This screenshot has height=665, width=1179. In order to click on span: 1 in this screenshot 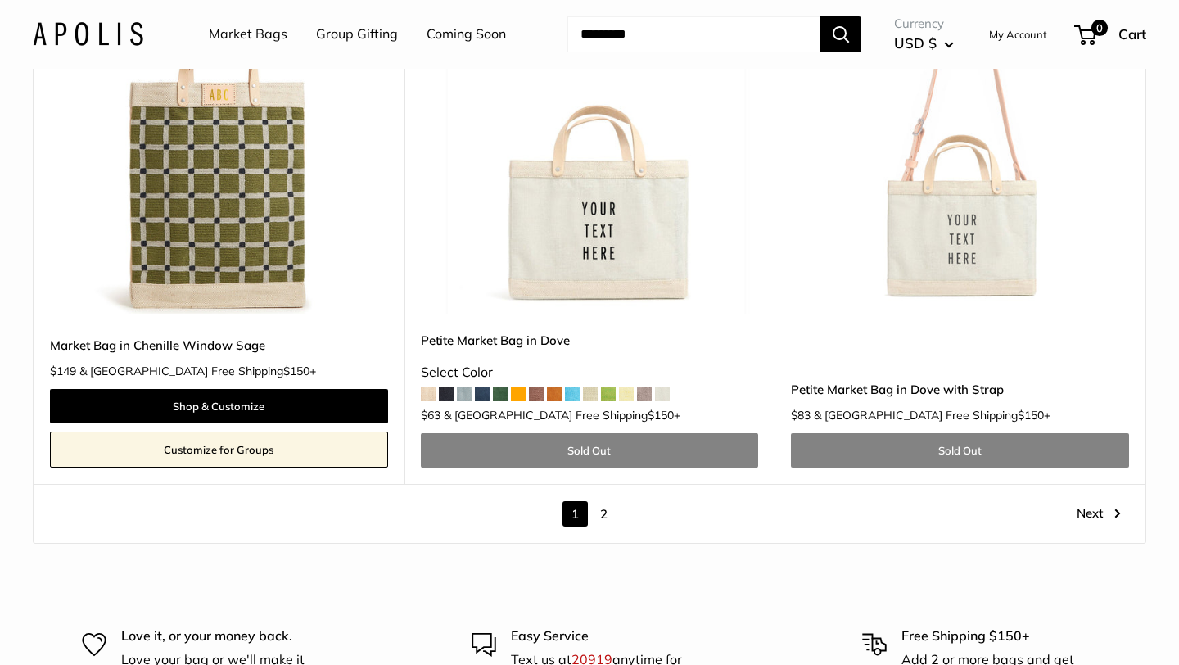, I will do `click(575, 513)`.